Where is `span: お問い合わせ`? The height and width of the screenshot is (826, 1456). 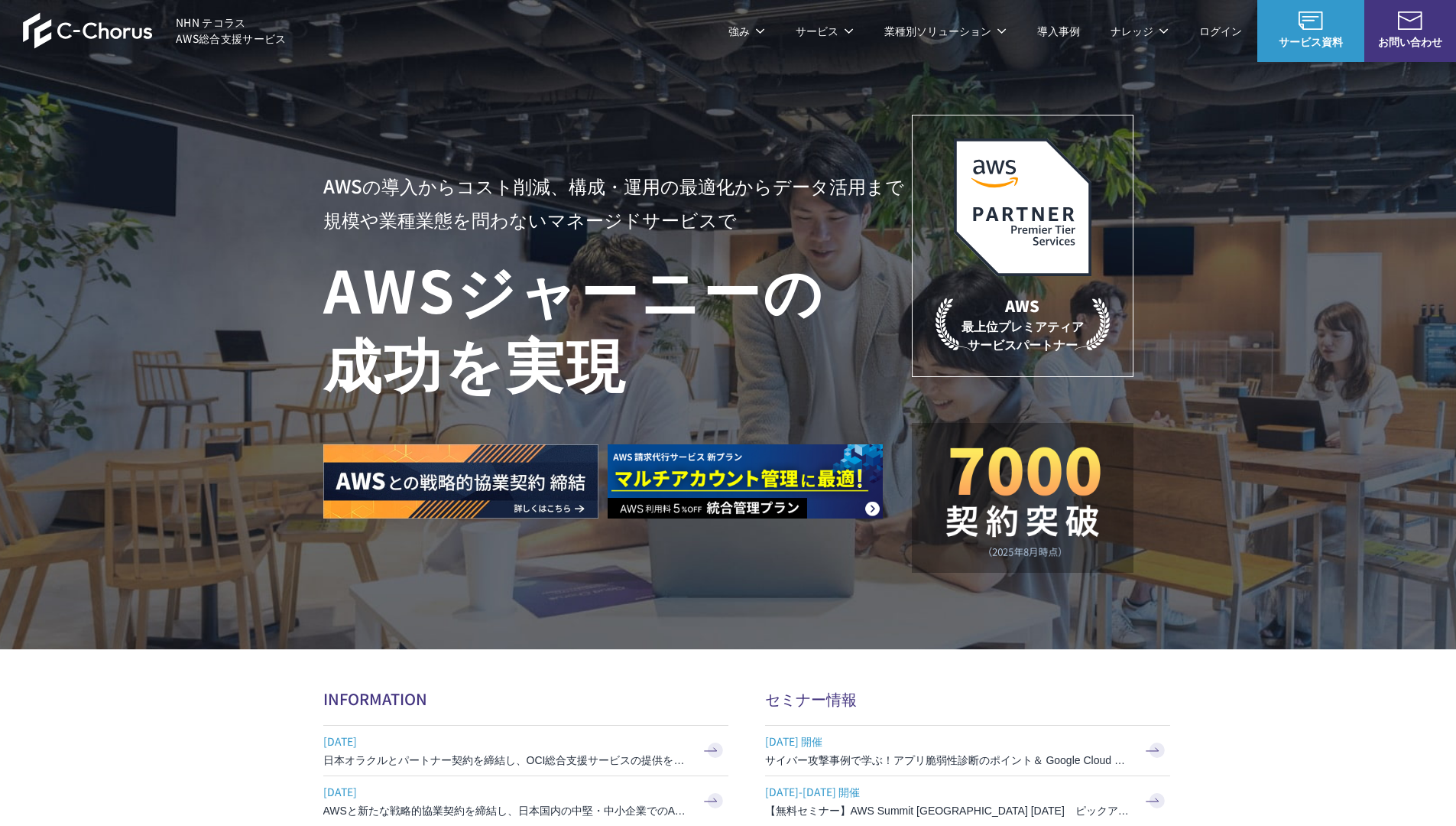
span: お問い合わせ is located at coordinates (1410, 41).